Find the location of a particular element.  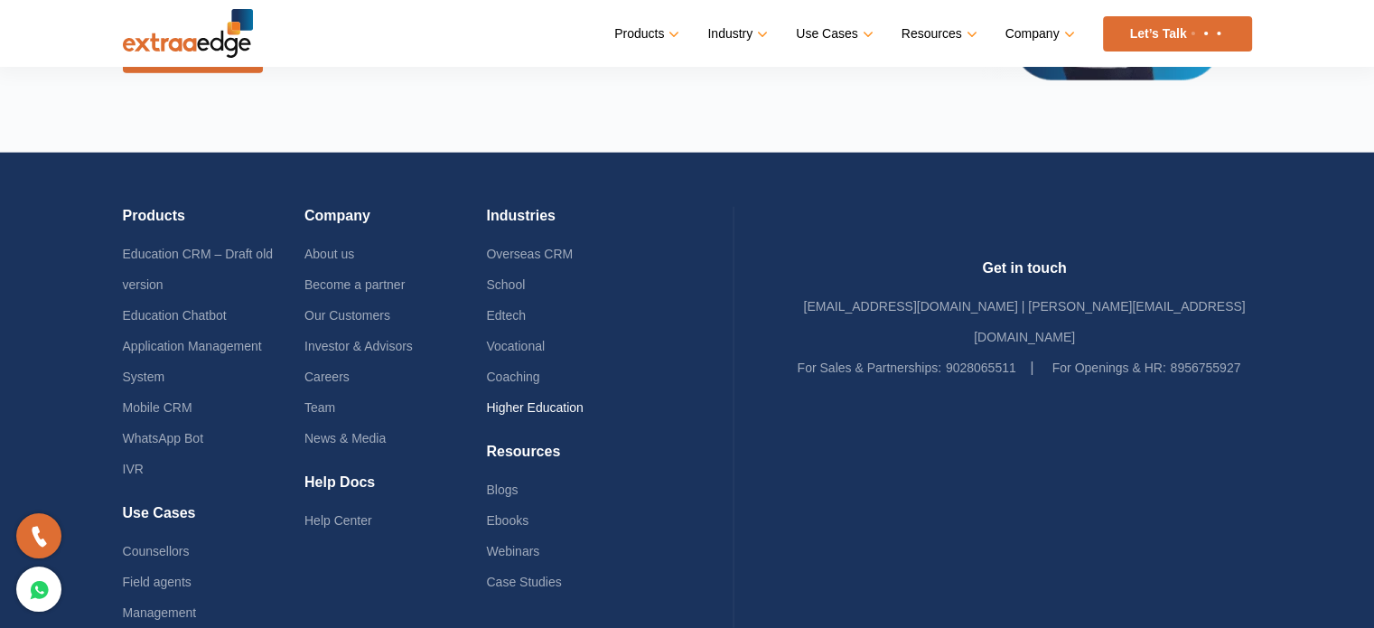

a: Our Customers is located at coordinates (347, 315).